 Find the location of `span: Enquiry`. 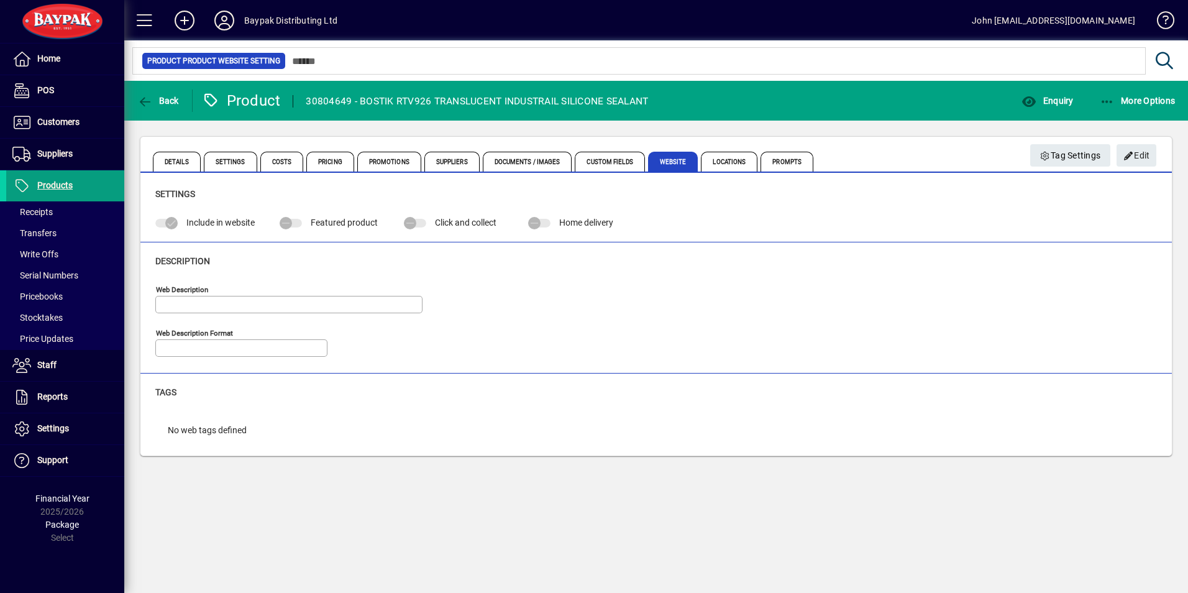

span: Enquiry is located at coordinates (1047, 101).